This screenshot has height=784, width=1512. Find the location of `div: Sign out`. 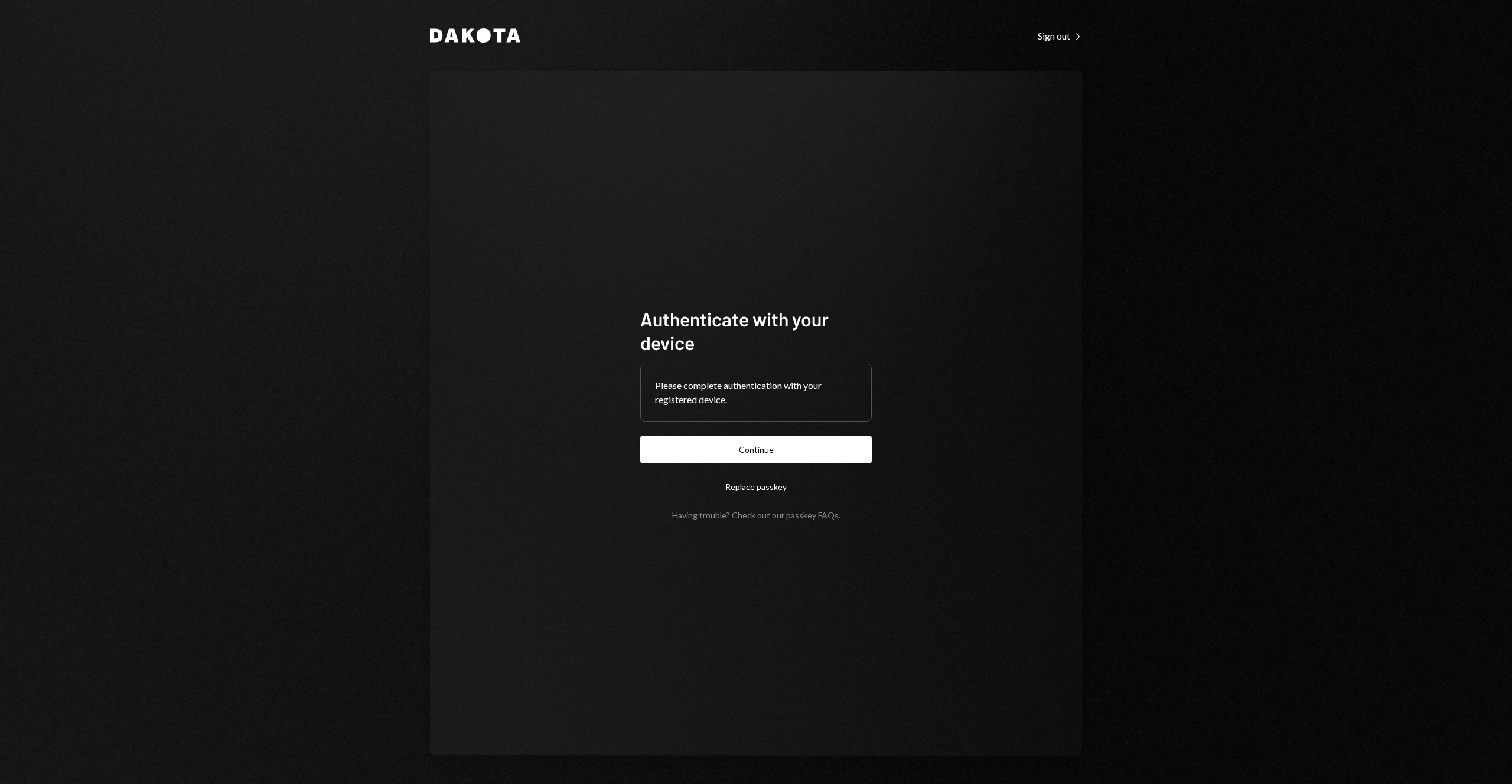

div: Sign out is located at coordinates (1060, 36).